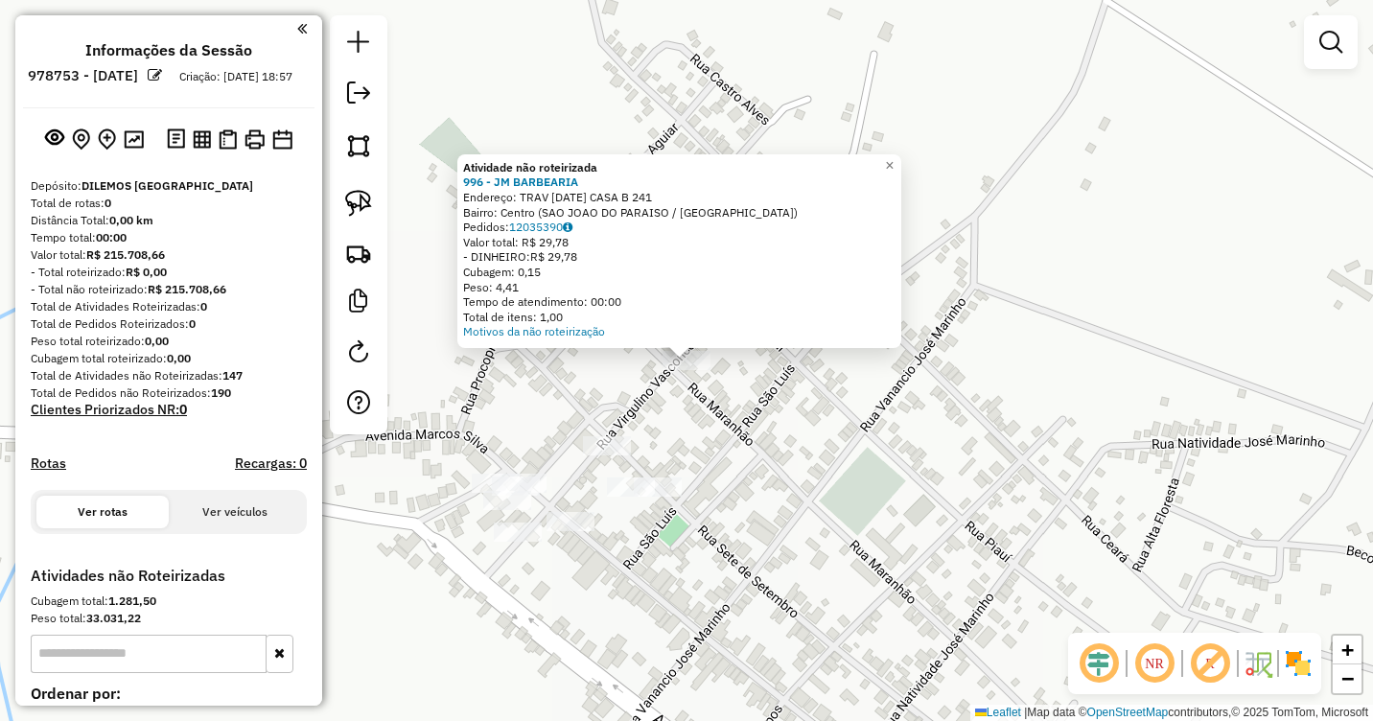  Describe the element at coordinates (568, 227) in the screenshot. I see `i: Observações` at that location.